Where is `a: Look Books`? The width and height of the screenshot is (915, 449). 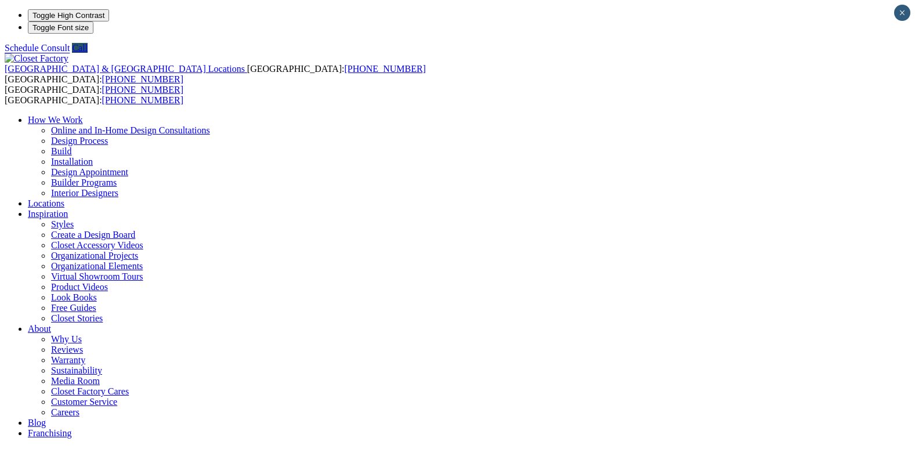 a: Look Books is located at coordinates (74, 297).